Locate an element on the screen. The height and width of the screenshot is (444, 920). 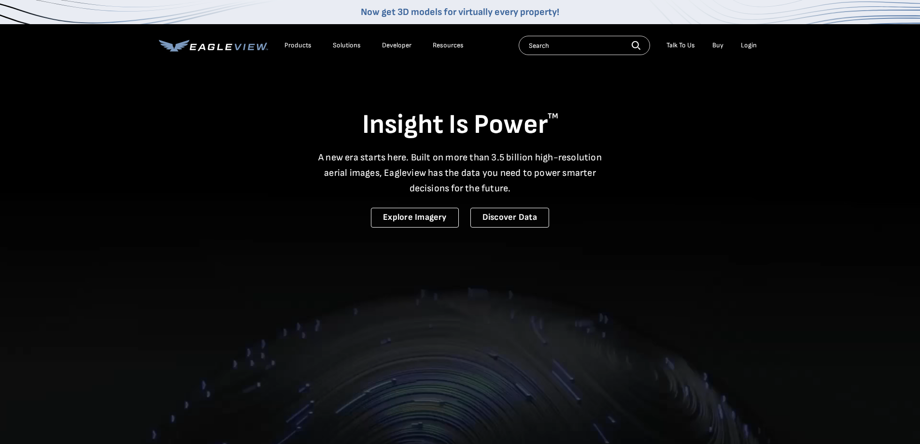
div: Products is located at coordinates (298, 45).